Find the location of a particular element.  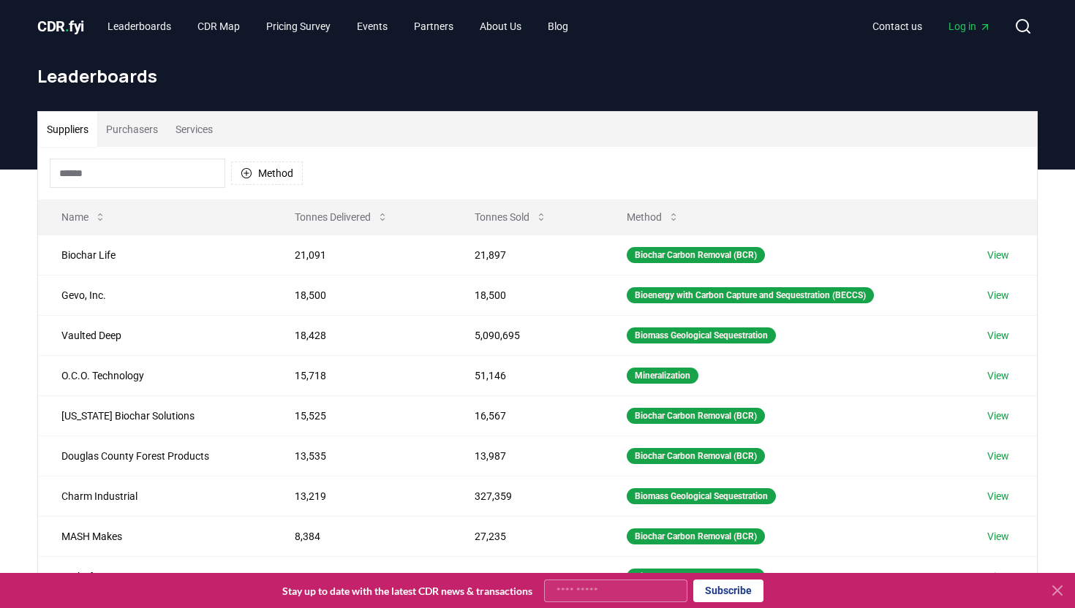

a: About Us is located at coordinates (500, 26).